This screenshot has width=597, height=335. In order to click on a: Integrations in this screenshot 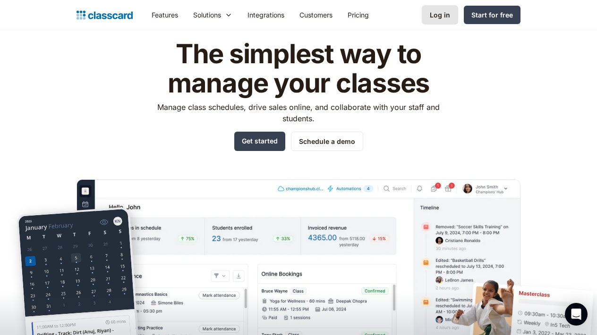, I will do `click(266, 15)`.